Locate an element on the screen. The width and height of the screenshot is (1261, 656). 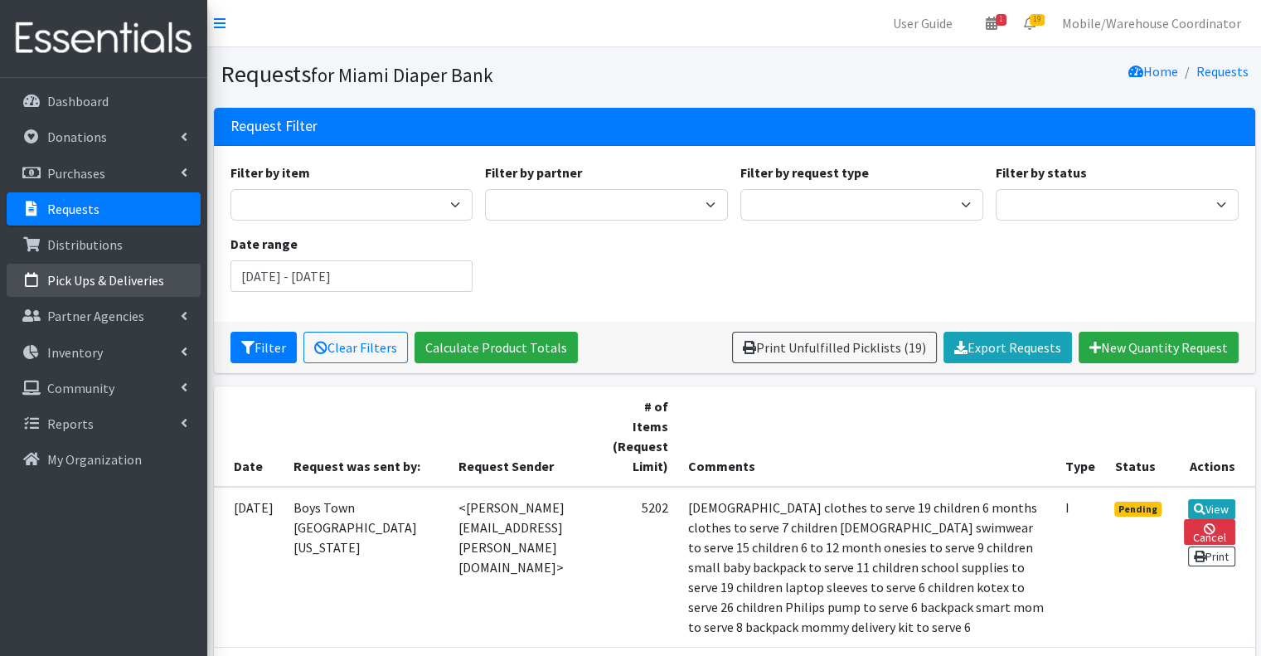
a: Community is located at coordinates (104, 388).